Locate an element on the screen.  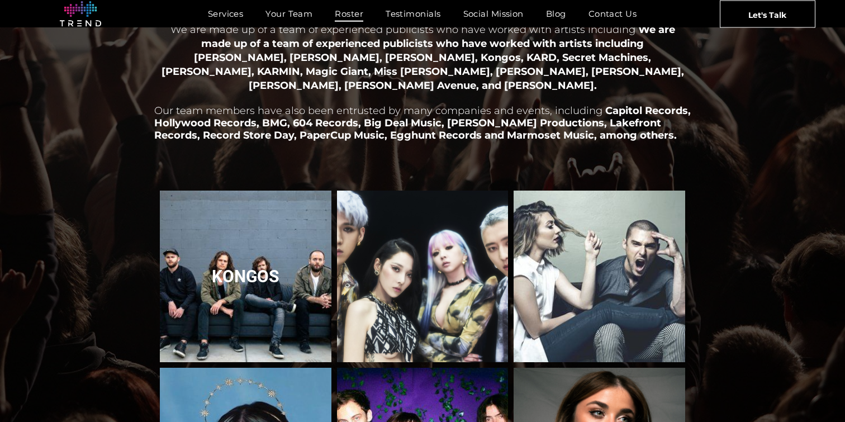
span: Our team members have also been entrusted by many companies and events, including is located at coordinates (378, 111).